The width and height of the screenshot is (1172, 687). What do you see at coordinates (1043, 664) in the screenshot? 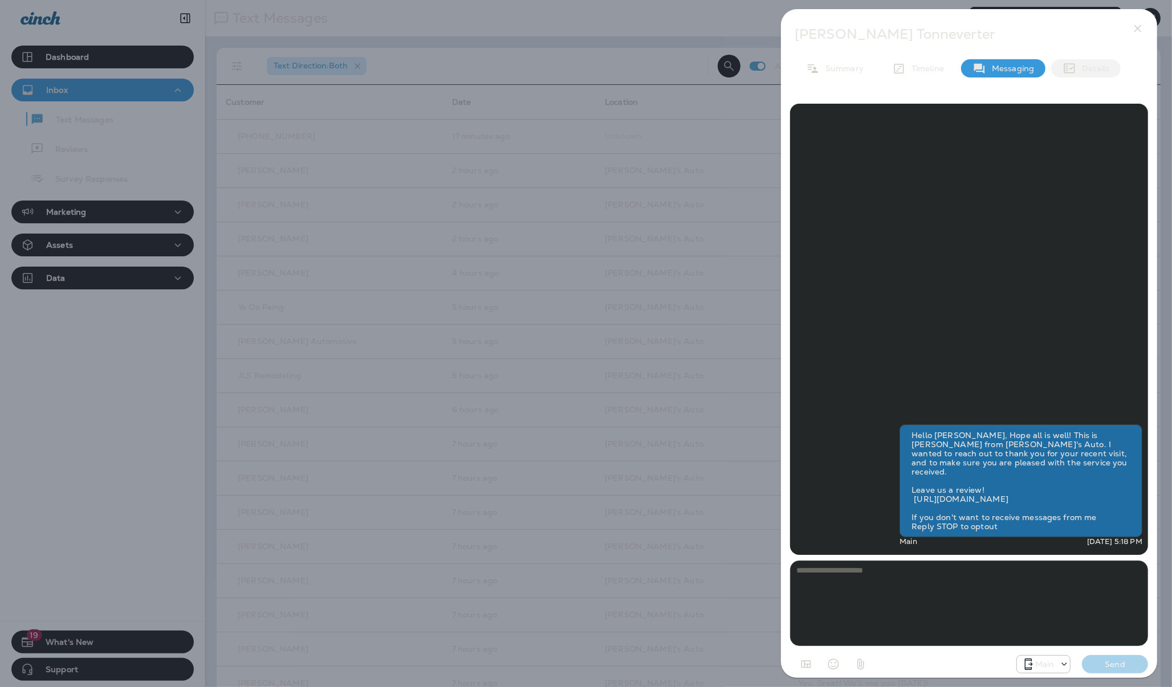
I see `div: +1 (941) 231-4423` at bounding box center [1043, 664].